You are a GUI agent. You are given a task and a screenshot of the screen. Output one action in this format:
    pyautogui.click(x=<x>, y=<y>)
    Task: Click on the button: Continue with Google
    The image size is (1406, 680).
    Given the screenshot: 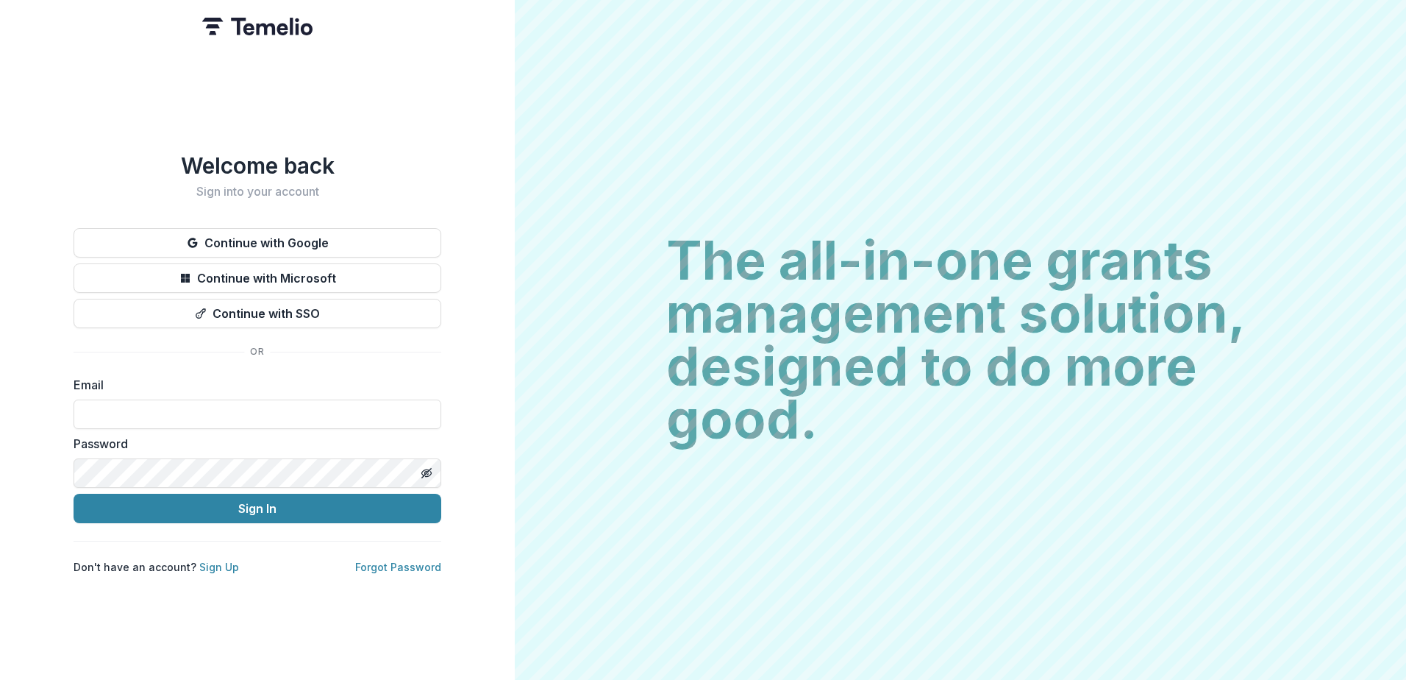 What is the action you would take?
    pyautogui.click(x=257, y=243)
    